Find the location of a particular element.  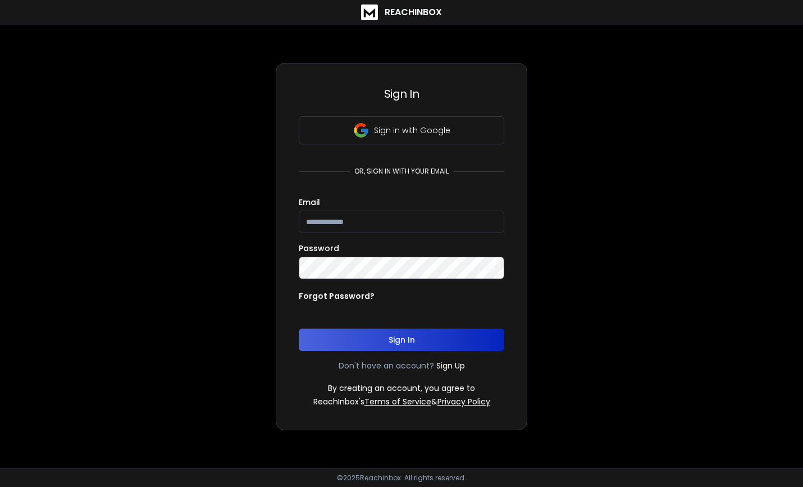

p: or, sign in with your email is located at coordinates (402, 171).